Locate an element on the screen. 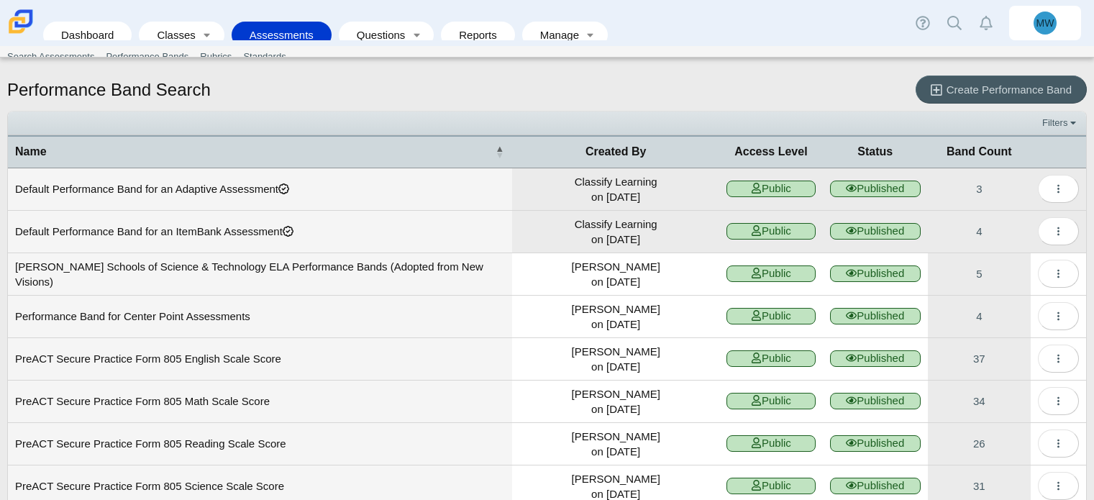 Image resolution: width=1094 pixels, height=500 pixels. td: Default Performance Band for an Adaptive Assessment is located at coordinates (260, 189).